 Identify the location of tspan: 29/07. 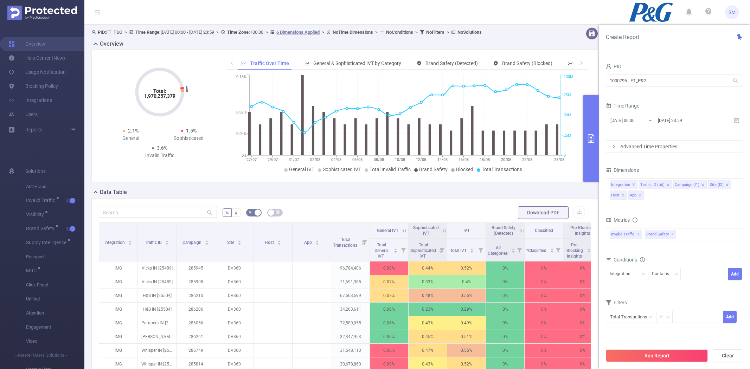
(273, 160).